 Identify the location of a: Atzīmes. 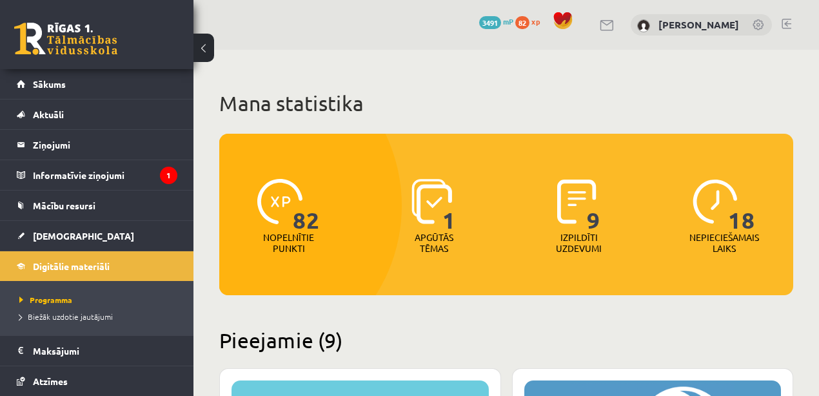
(97, 381).